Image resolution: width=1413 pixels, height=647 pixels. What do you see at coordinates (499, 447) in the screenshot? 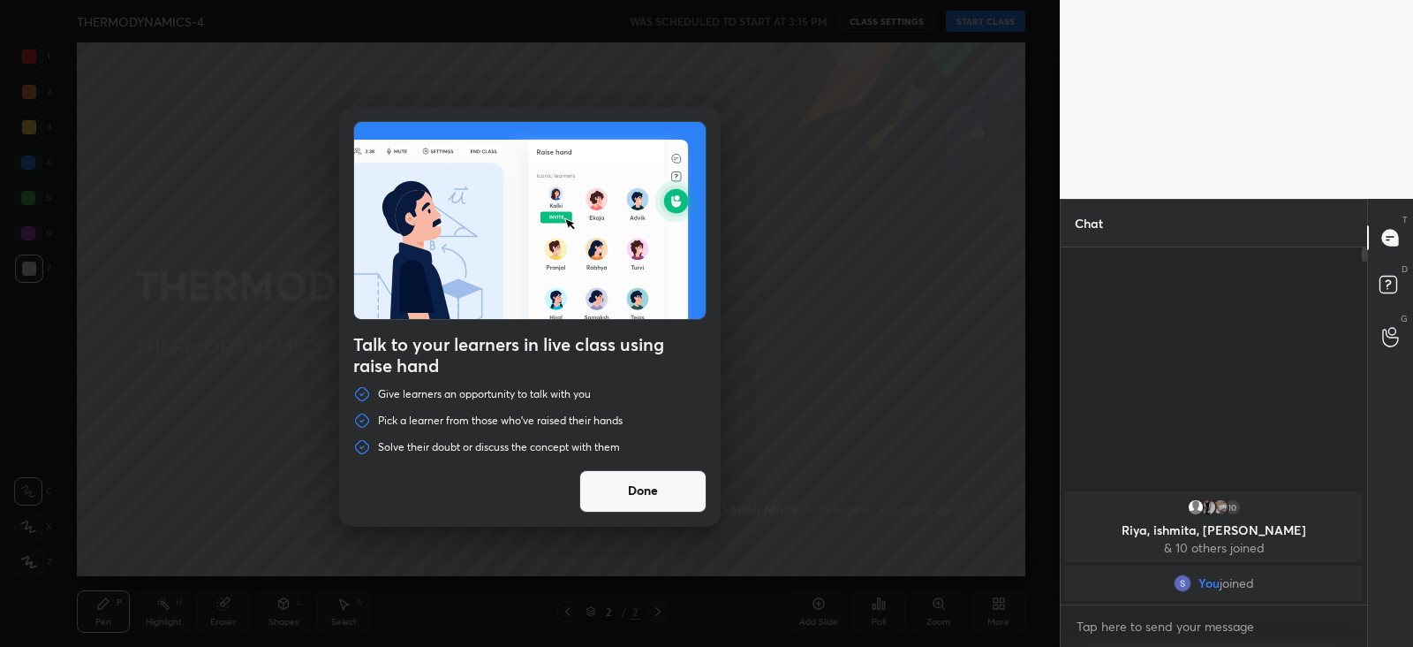
I see `p: Solve their doubt or discuss the concept with them` at bounding box center [499, 447].